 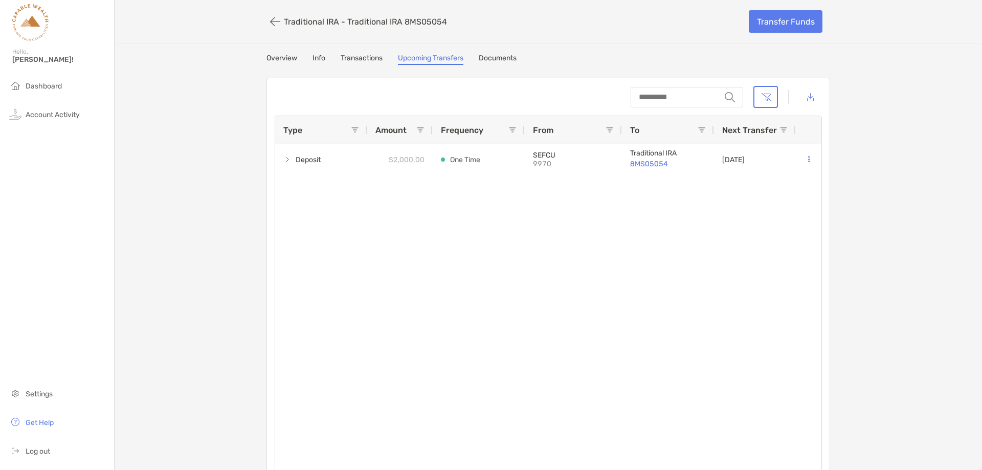 What do you see at coordinates (668, 164) in the screenshot?
I see `a: 8MS05054` at bounding box center [668, 164].